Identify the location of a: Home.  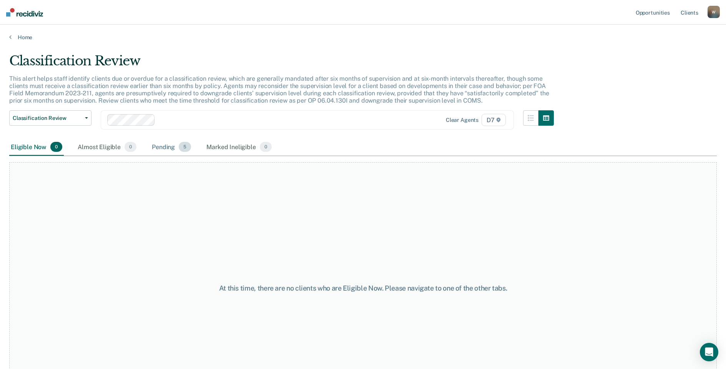
(363, 37).